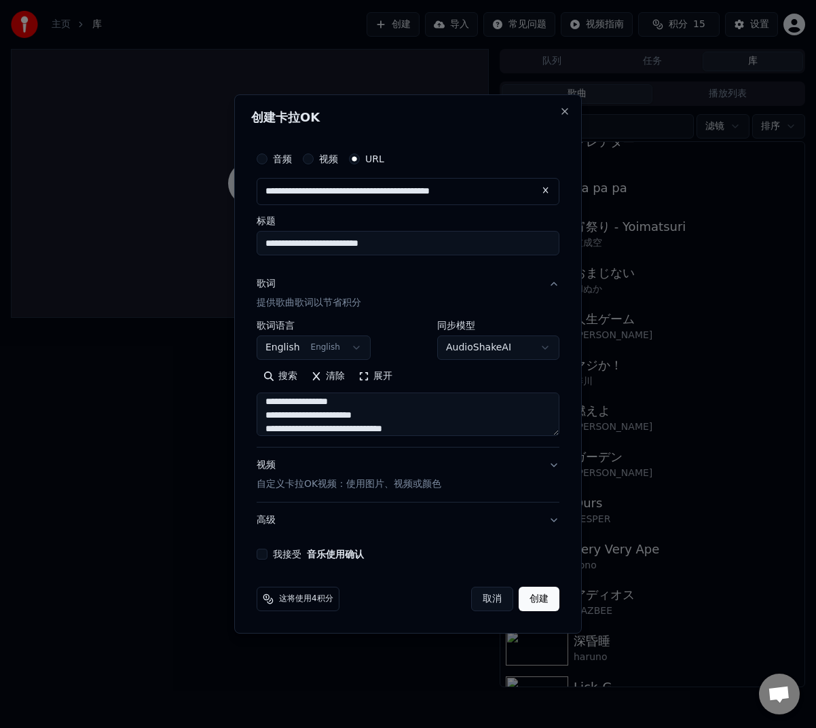 The width and height of the screenshot is (816, 728). What do you see at coordinates (498, 325) in the screenshot?
I see `label: 同步模型` at bounding box center [498, 325].